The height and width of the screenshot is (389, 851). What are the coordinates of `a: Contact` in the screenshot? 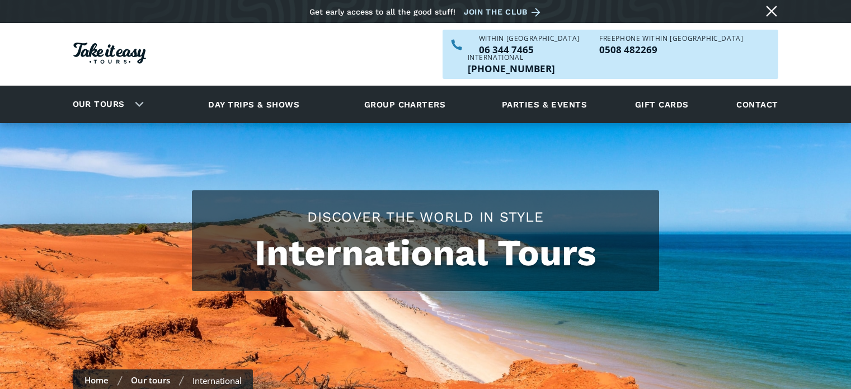 It's located at (757, 104).